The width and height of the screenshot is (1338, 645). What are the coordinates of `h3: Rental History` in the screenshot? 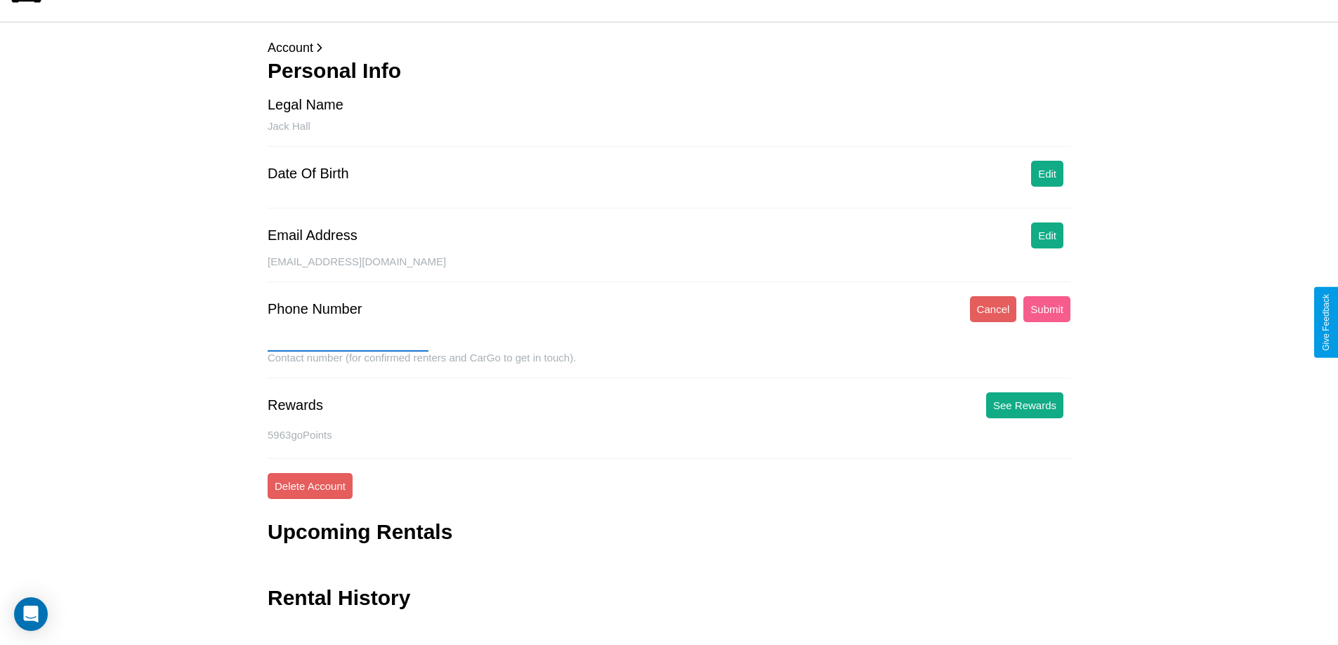 It's located at (339, 598).